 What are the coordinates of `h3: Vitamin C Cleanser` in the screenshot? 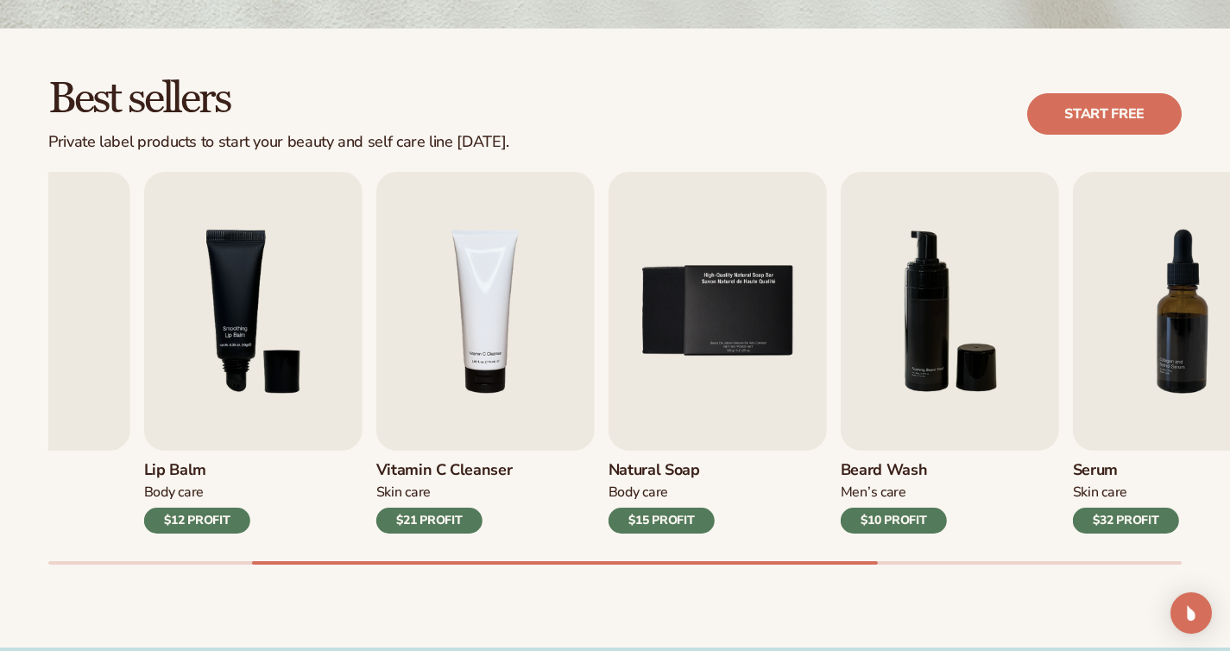 It's located at (445, 470).